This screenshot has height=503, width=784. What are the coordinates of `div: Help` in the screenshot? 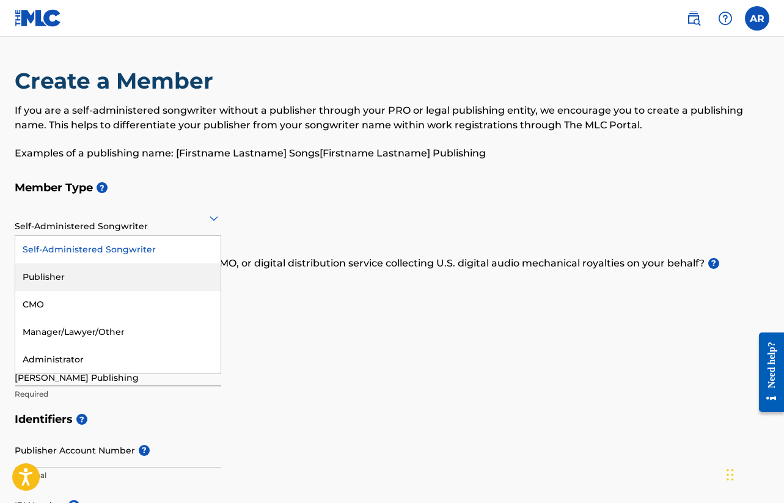 It's located at (726, 18).